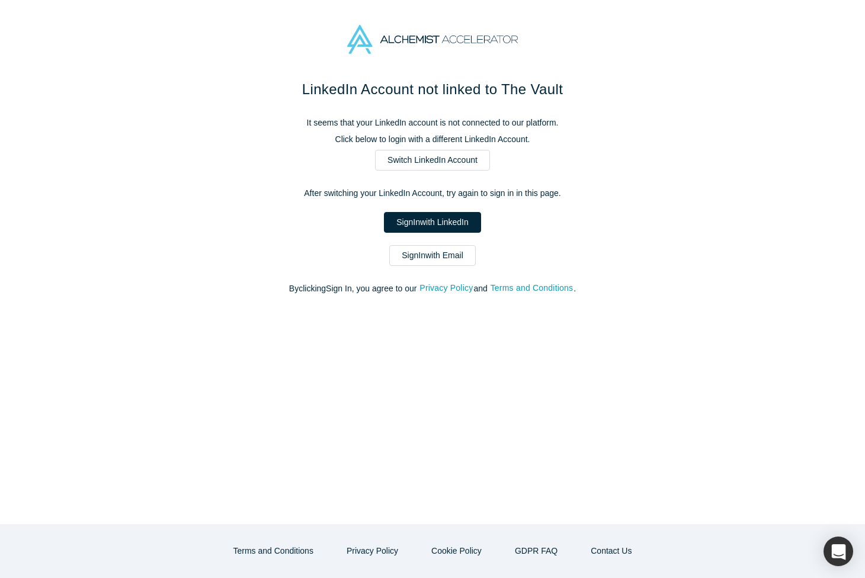  Describe the element at coordinates (432, 160) in the screenshot. I see `a: Switch LinkedIn Account` at that location.